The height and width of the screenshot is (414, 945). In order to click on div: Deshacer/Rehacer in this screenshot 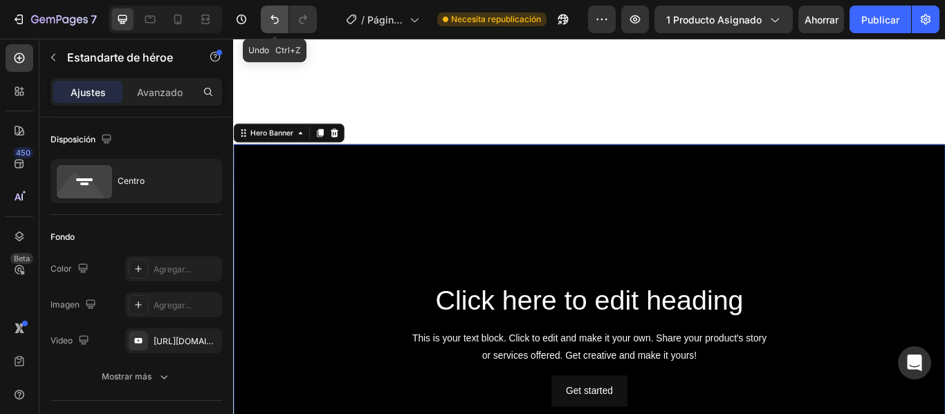, I will do `click(289, 19)`.